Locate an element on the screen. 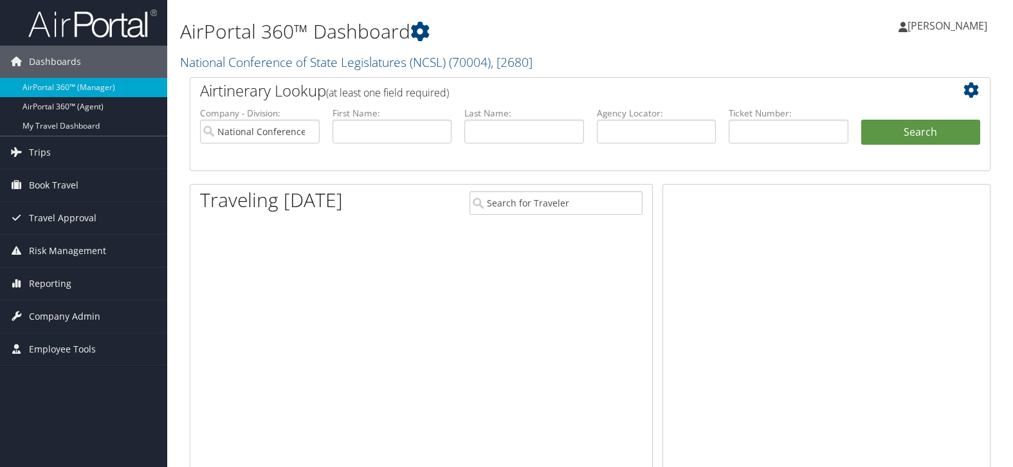 This screenshot has width=1013, height=467. label: First Name: is located at coordinates (393, 113).